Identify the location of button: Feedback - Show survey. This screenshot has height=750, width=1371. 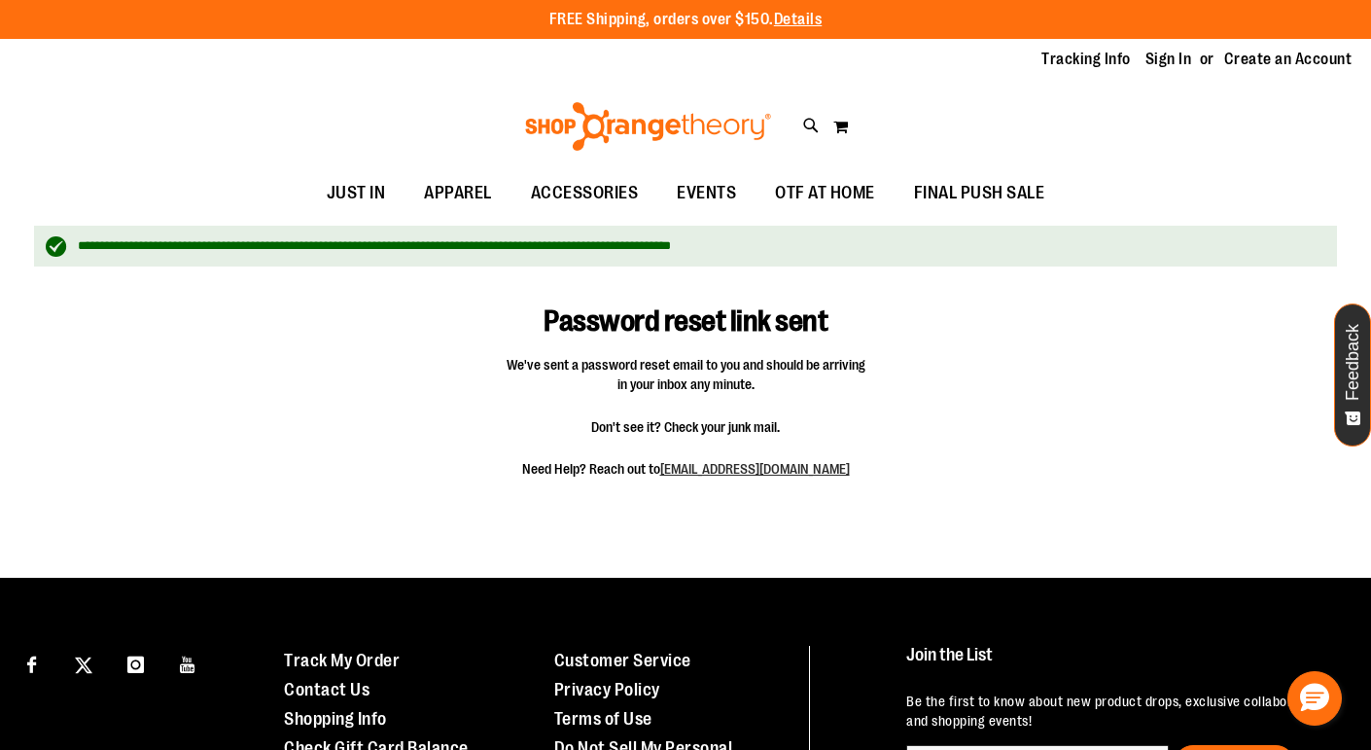
(1352, 374).